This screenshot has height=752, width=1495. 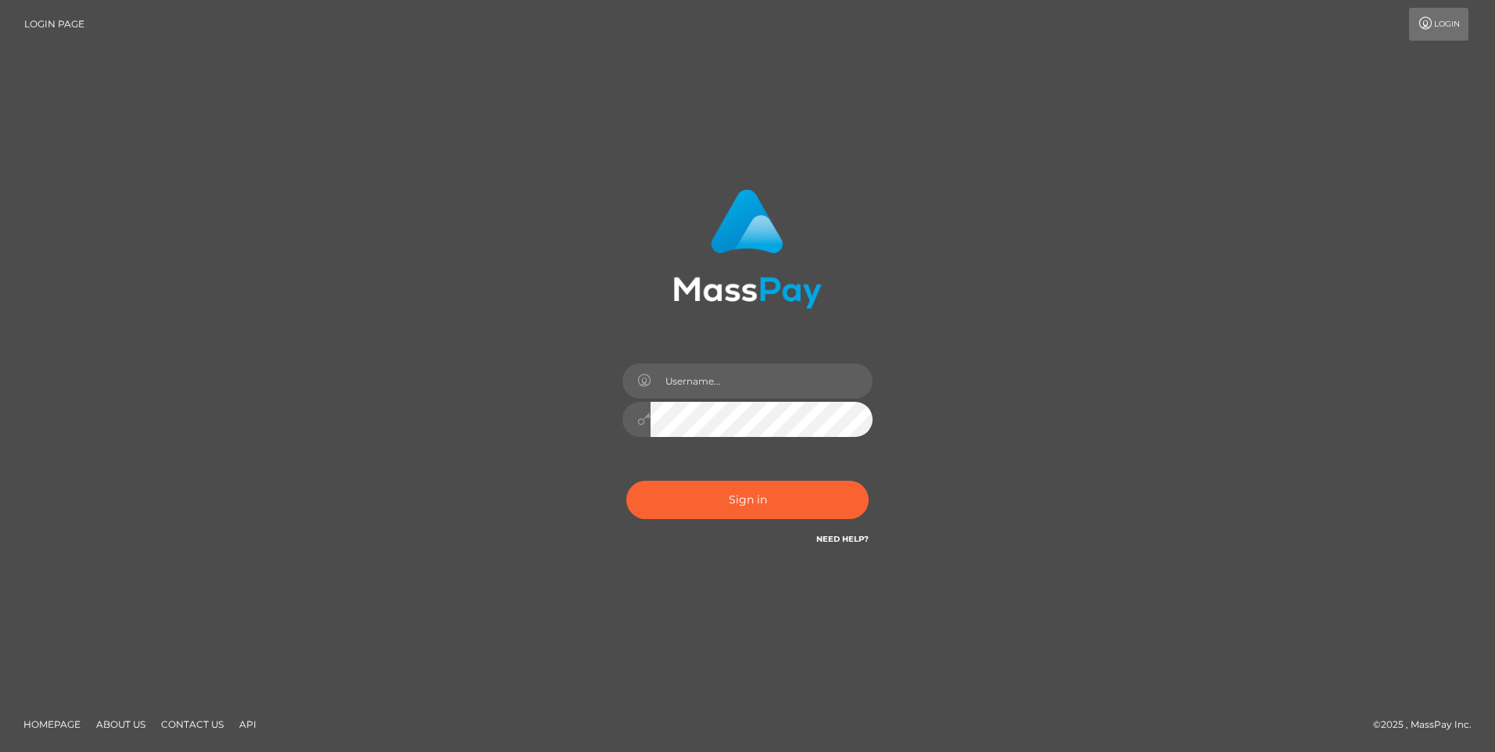 I want to click on a: API, so click(x=248, y=724).